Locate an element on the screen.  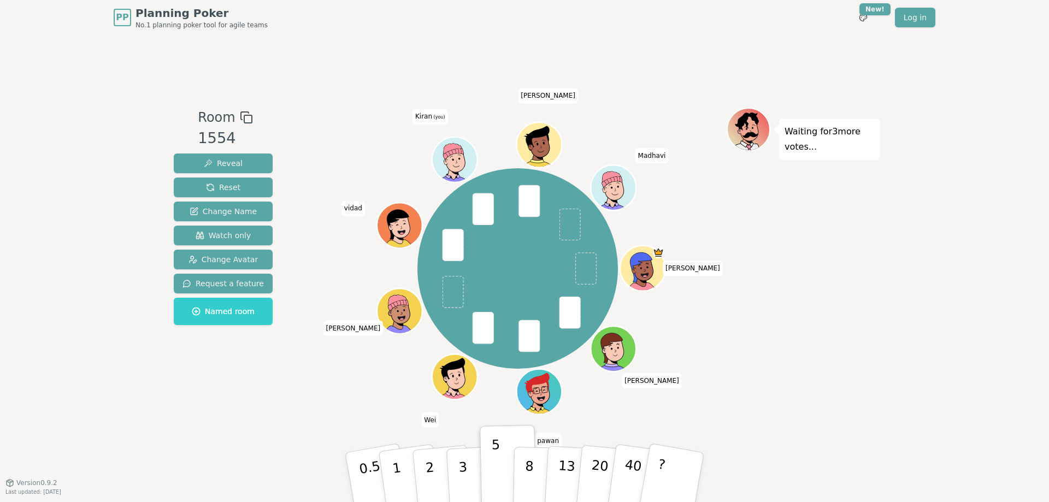
span: Reset is located at coordinates (223, 187).